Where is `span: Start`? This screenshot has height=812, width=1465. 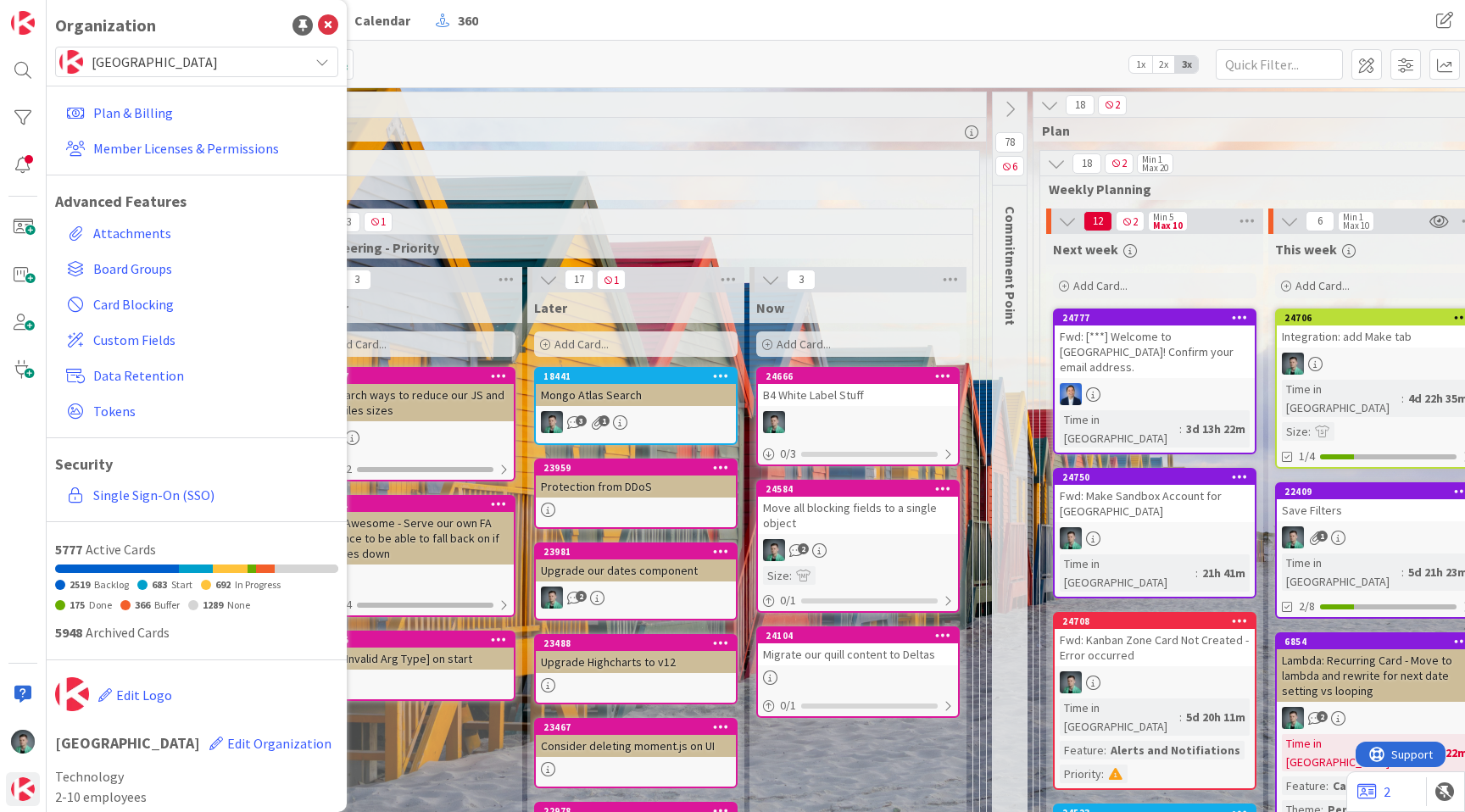
span: Start is located at coordinates (181, 584).